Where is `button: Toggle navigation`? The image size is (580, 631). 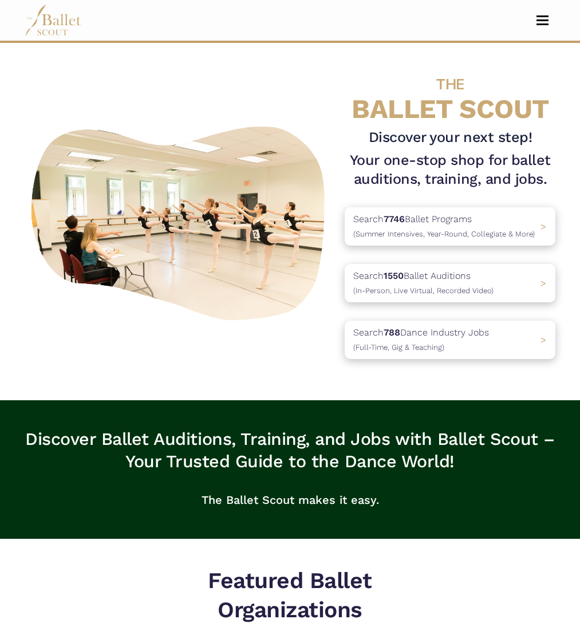
button: Toggle navigation is located at coordinates (542, 20).